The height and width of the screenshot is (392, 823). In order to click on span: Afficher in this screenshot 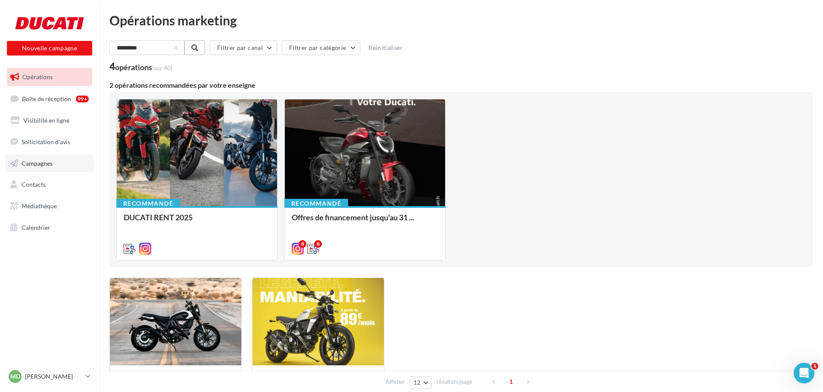, I will do `click(395, 382)`.